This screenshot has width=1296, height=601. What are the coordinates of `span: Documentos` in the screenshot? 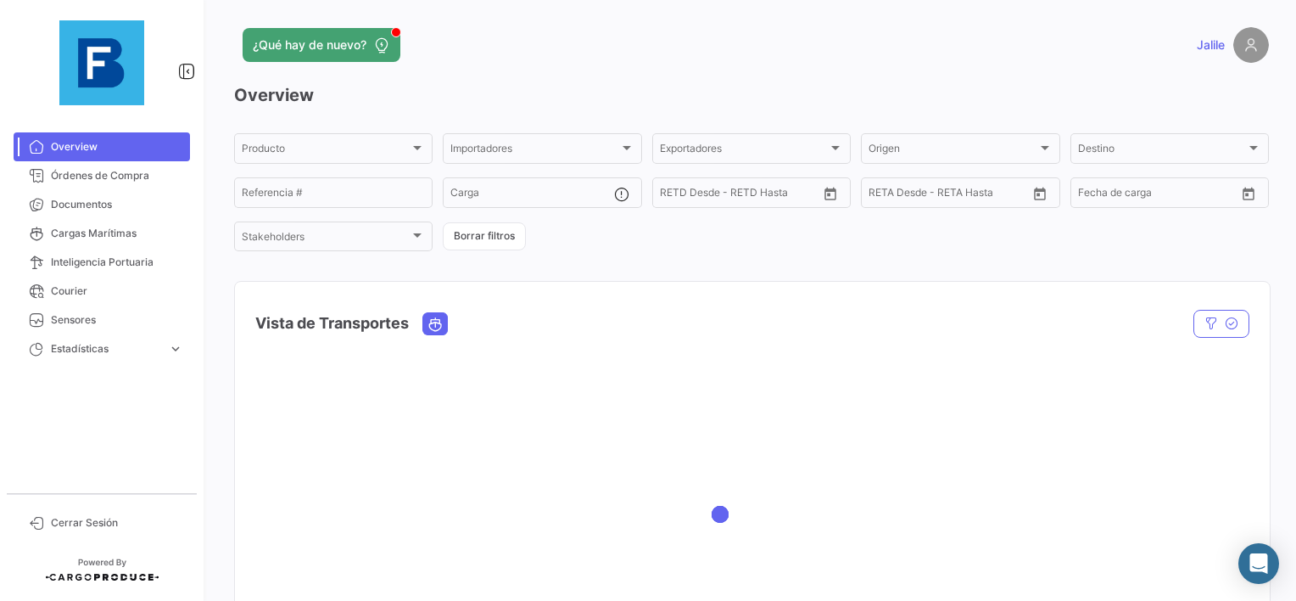 It's located at (117, 204).